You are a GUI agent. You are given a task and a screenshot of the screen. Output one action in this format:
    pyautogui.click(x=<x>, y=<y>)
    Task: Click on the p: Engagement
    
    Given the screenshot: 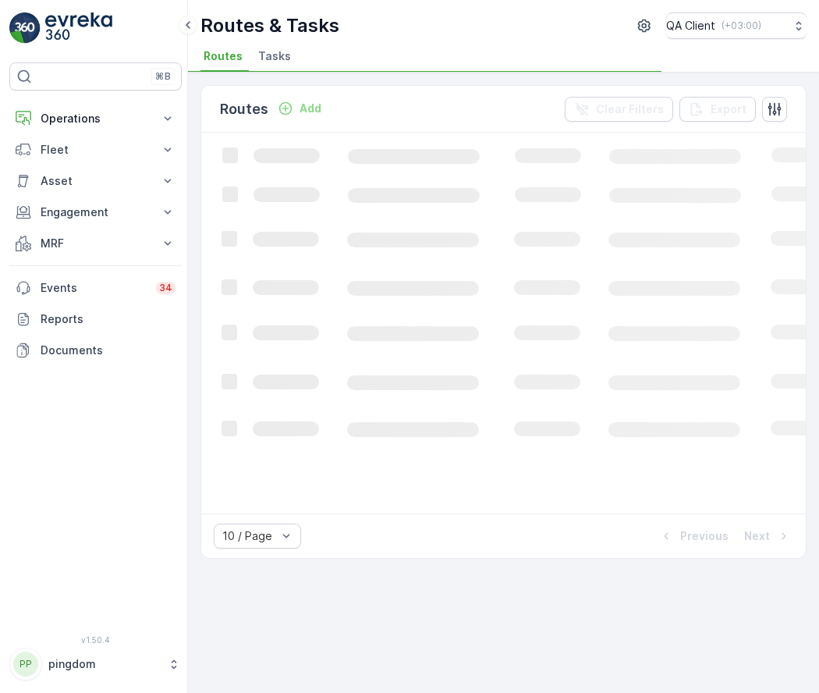 What is the action you would take?
    pyautogui.click(x=95, y=212)
    